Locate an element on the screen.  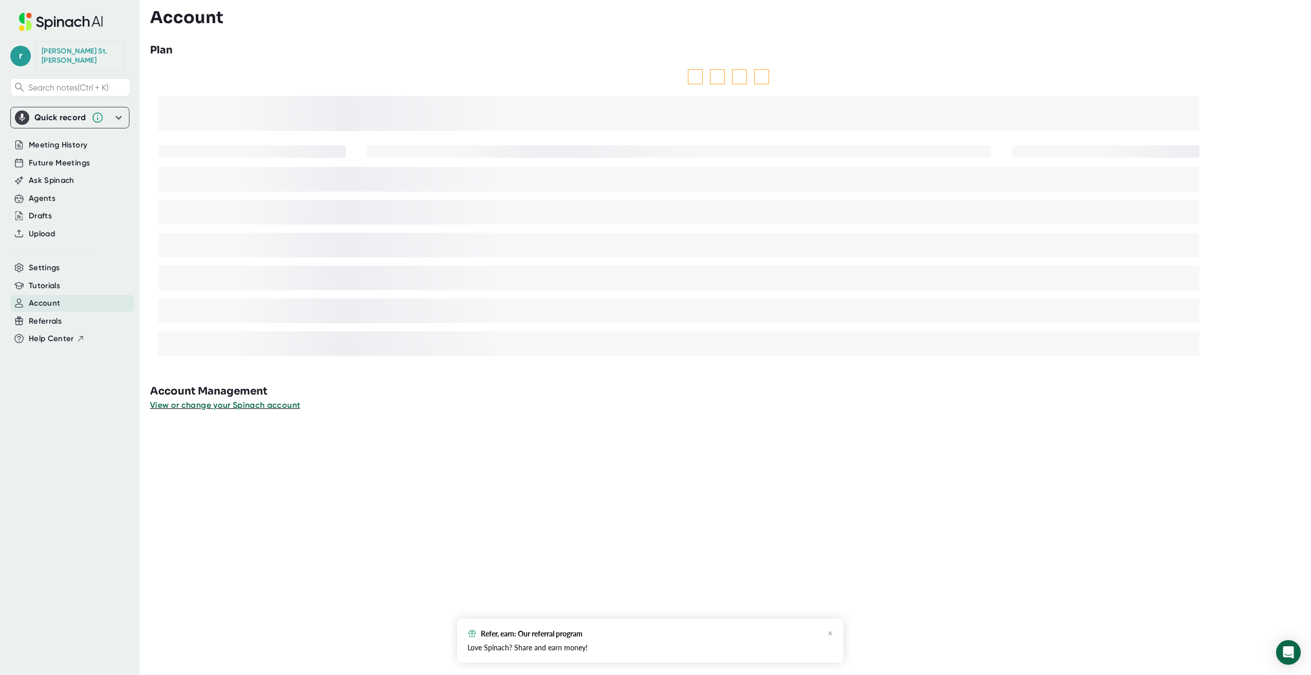
button: Referrals is located at coordinates (45, 321).